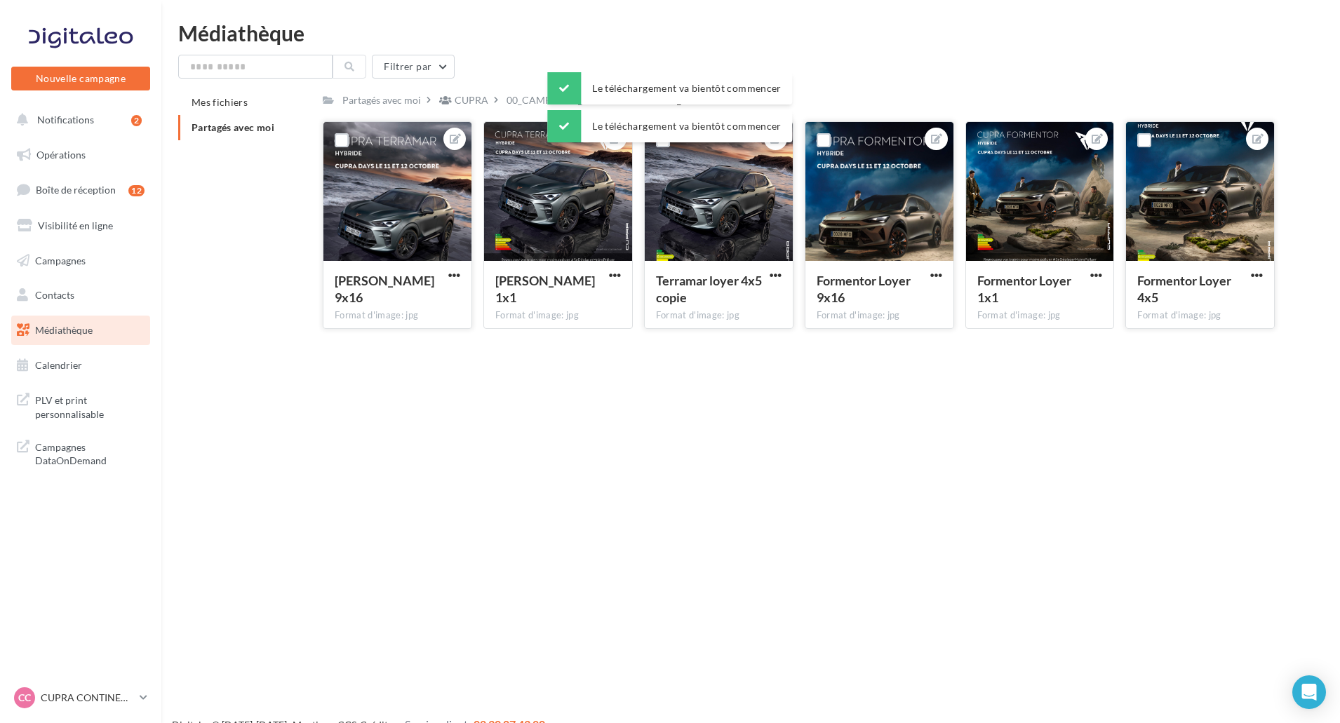  I want to click on span: Médiathèque, so click(64, 330).